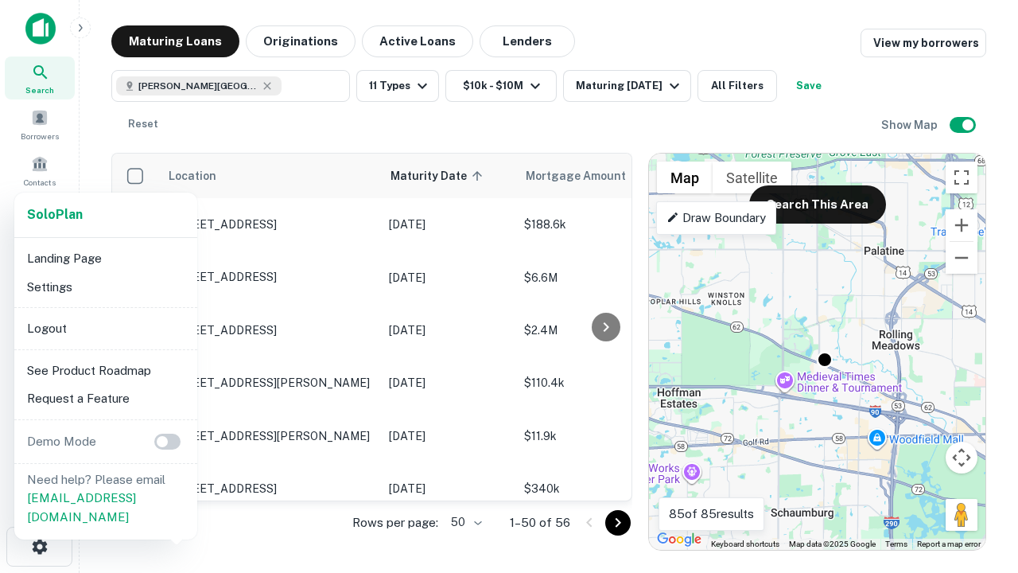 The image size is (1018, 573). I want to click on li: Logout, so click(106, 329).